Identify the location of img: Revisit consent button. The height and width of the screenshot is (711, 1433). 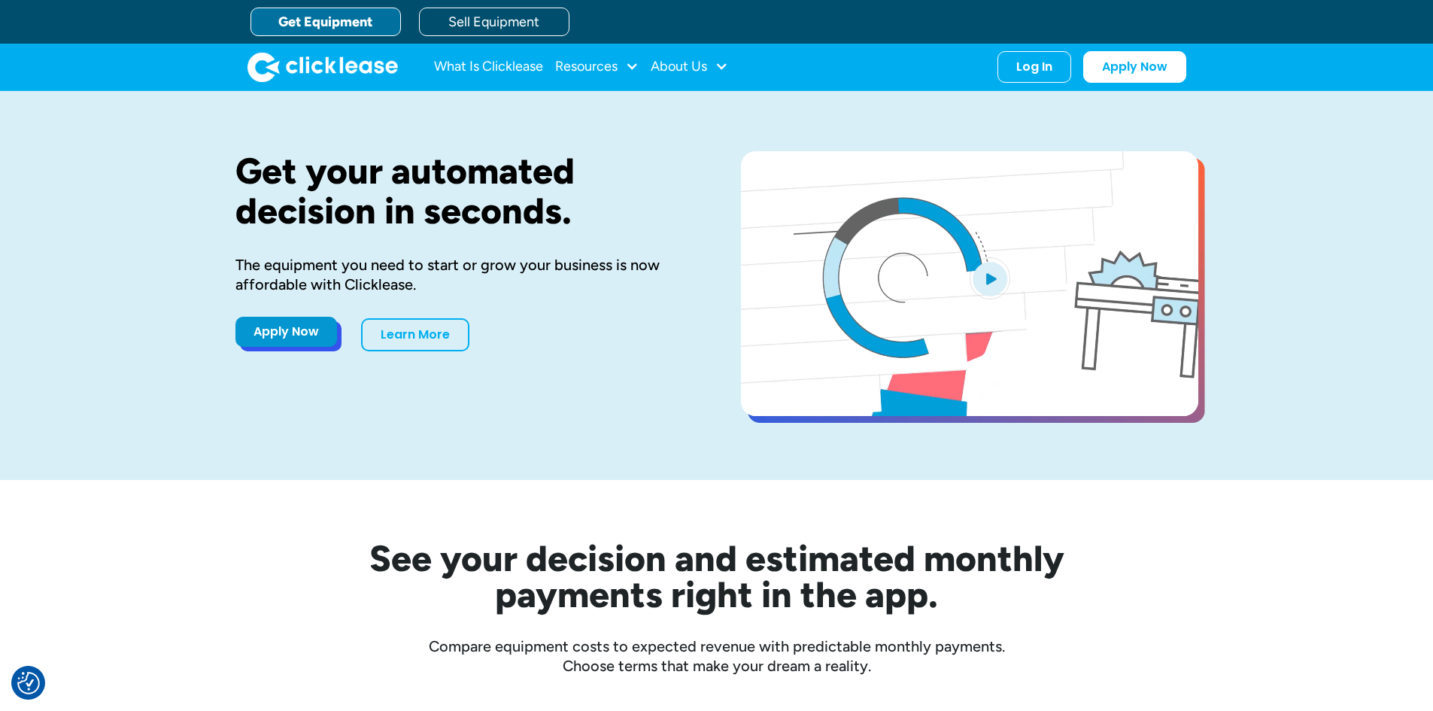
(29, 683).